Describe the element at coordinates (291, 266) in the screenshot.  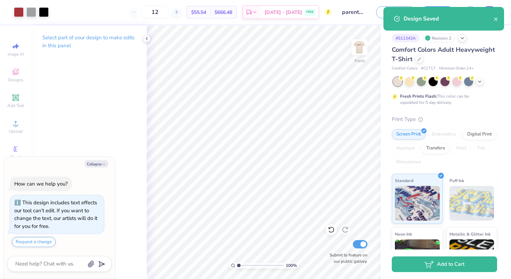
I see `span: 100 %` at that location.